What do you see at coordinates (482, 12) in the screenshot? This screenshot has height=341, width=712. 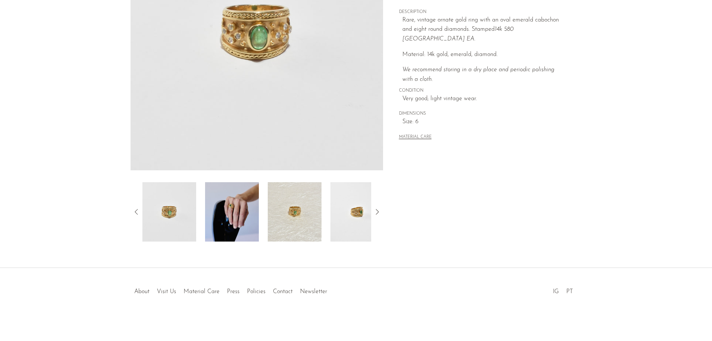 I see `span: DESCRIPTION` at bounding box center [482, 12].